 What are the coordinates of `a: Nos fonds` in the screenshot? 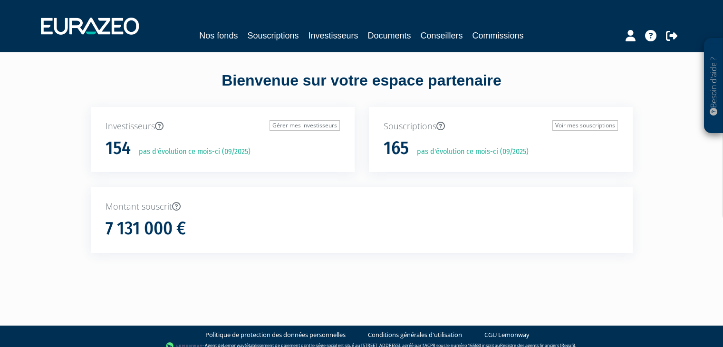 It's located at (218, 36).